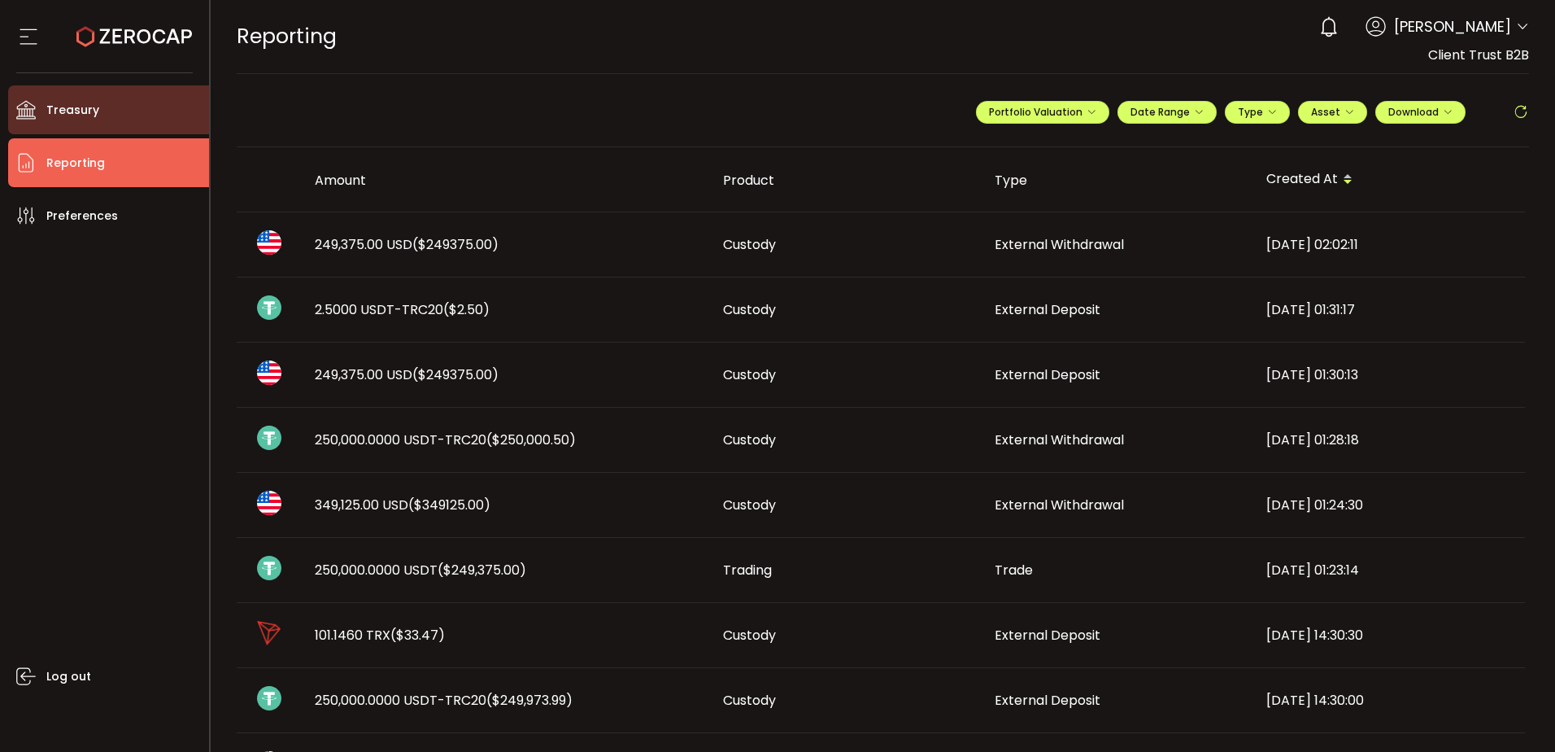  Describe the element at coordinates (1043, 112) in the screenshot. I see `button: Portfolio Valuation` at that location.